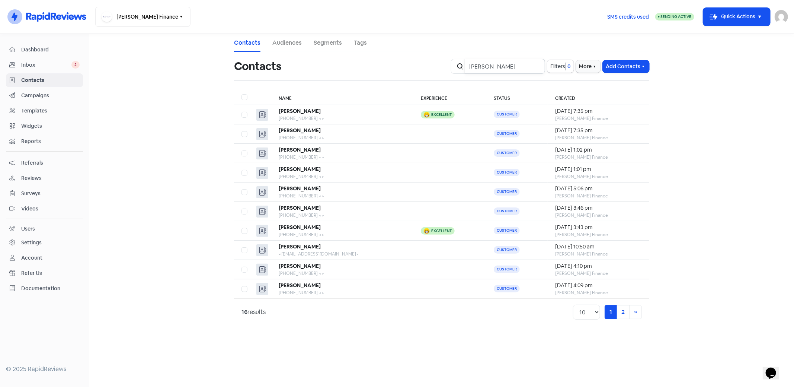  Describe the element at coordinates (737, 17) in the screenshot. I see `button: Quick Actions` at that location.